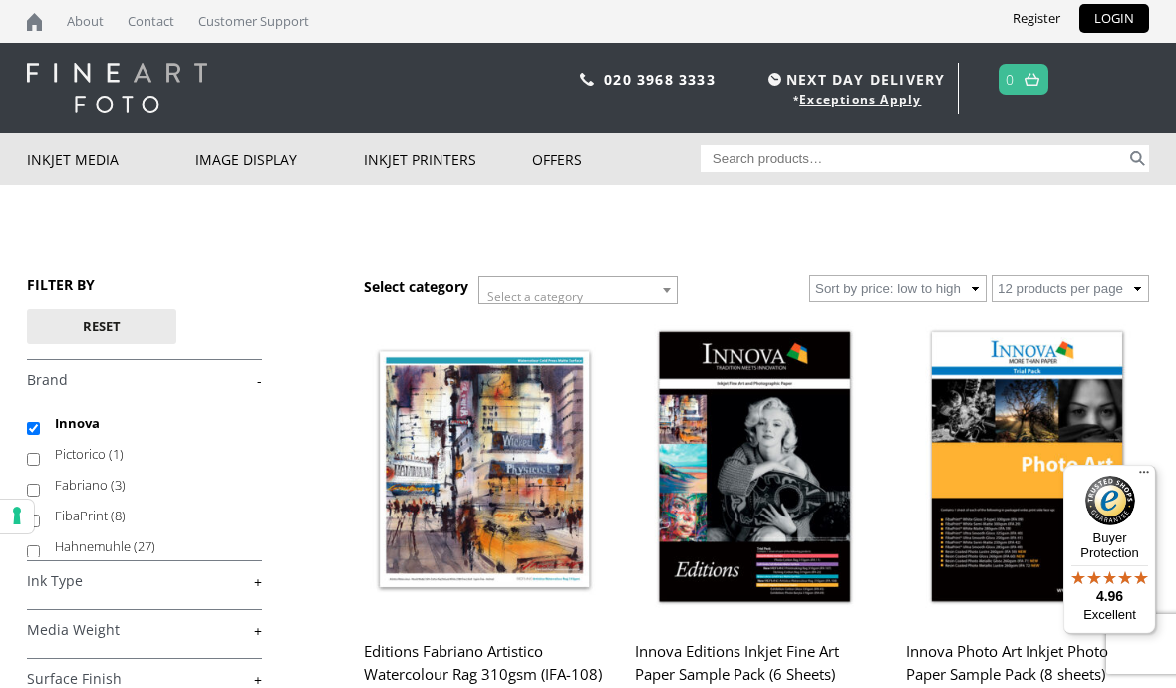  What do you see at coordinates (145, 284) in the screenshot?
I see `h3: FILTER BY` at bounding box center [145, 284].